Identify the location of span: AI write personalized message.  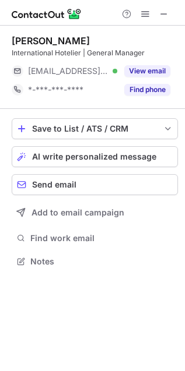
(94, 157).